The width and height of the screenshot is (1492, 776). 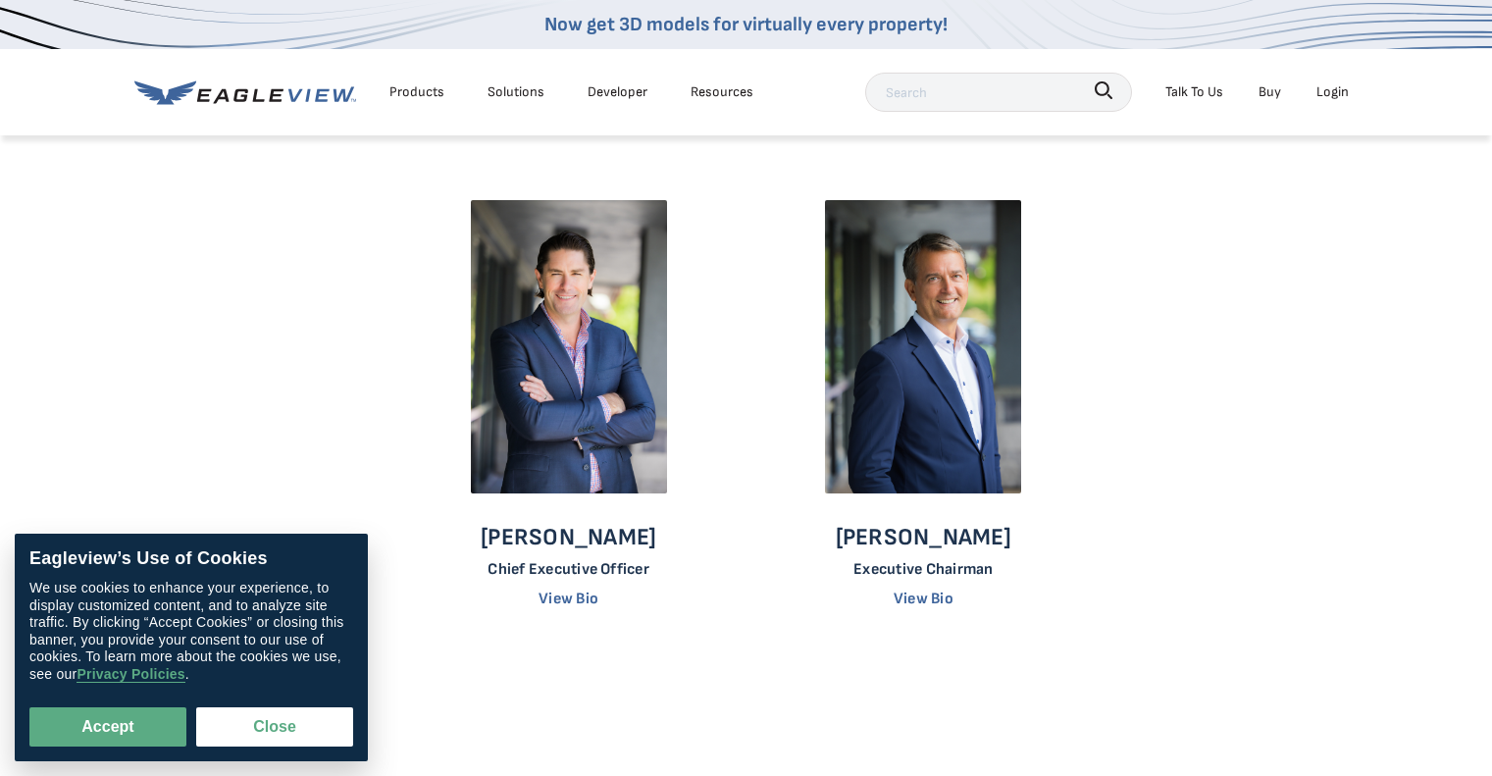 What do you see at coordinates (516, 91) in the screenshot?
I see `div: Solutions` at bounding box center [516, 91].